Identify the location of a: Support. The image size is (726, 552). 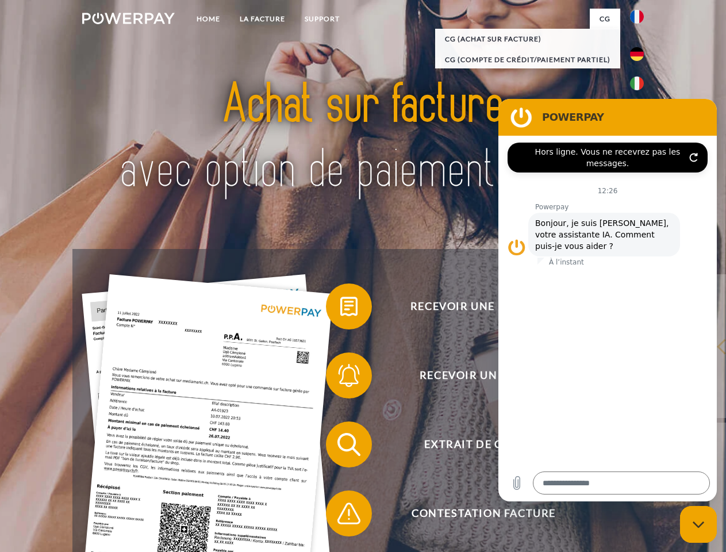
(322, 19).